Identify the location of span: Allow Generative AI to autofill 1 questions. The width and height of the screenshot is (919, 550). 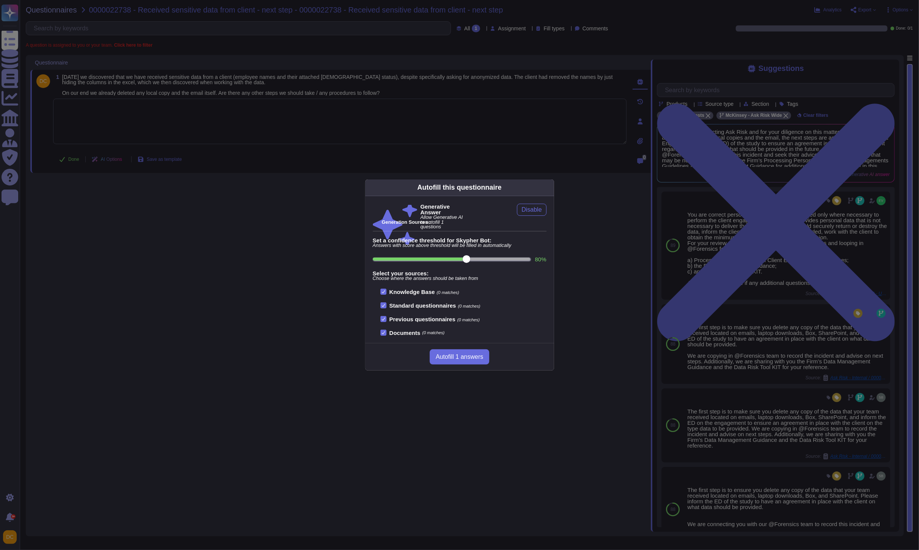
(443, 222).